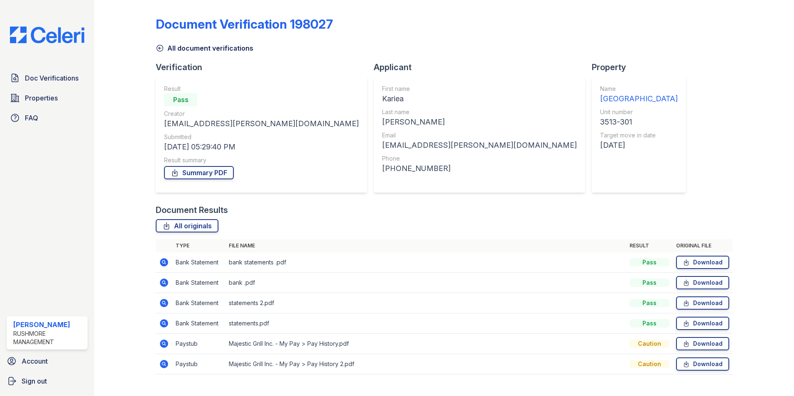 The height and width of the screenshot is (396, 794). What do you see at coordinates (425, 303) in the screenshot?
I see `td: statements 2.pdf` at bounding box center [425, 303].